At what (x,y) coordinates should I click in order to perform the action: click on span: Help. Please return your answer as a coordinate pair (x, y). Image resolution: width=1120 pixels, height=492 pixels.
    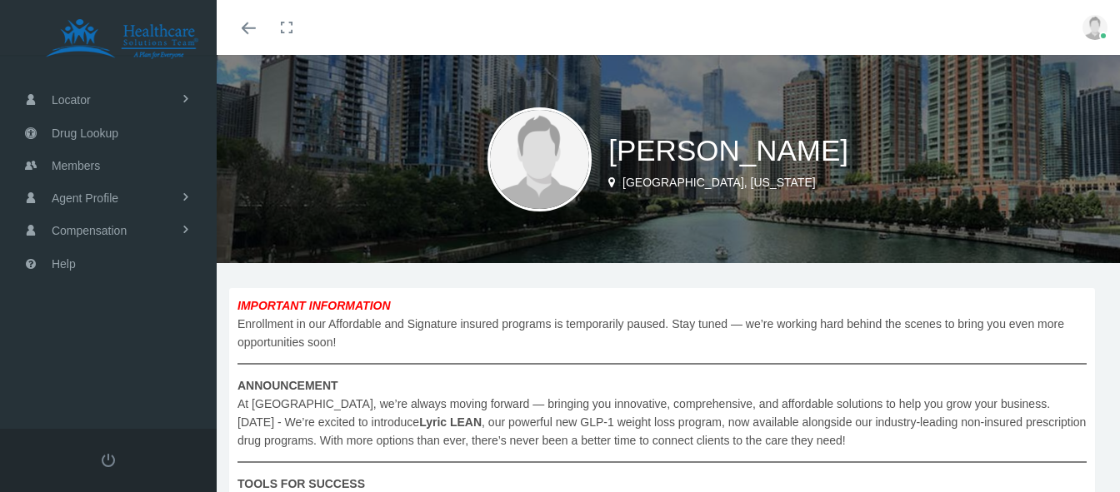
    Looking at the image, I should click on (63, 264).